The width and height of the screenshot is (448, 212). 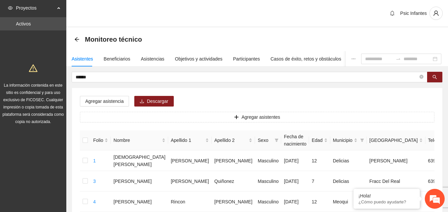 What do you see at coordinates (387, 196) in the screenshot?
I see `div: ¡Hola!` at bounding box center [387, 196].